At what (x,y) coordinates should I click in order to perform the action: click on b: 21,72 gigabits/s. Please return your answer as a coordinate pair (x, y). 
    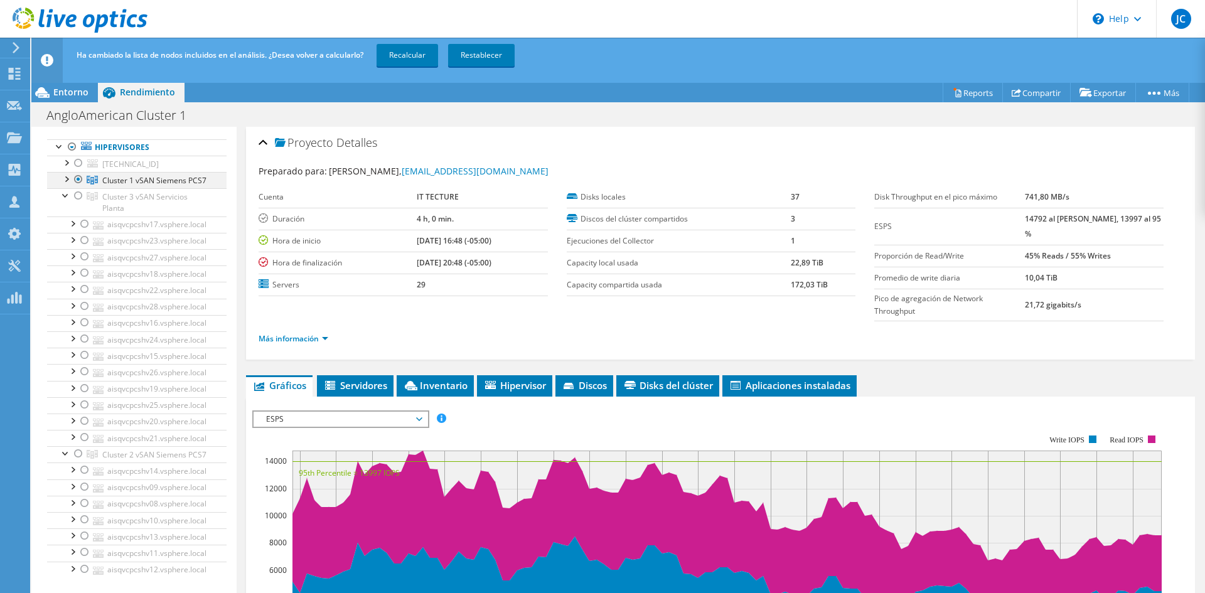
    Looking at the image, I should click on (1053, 304).